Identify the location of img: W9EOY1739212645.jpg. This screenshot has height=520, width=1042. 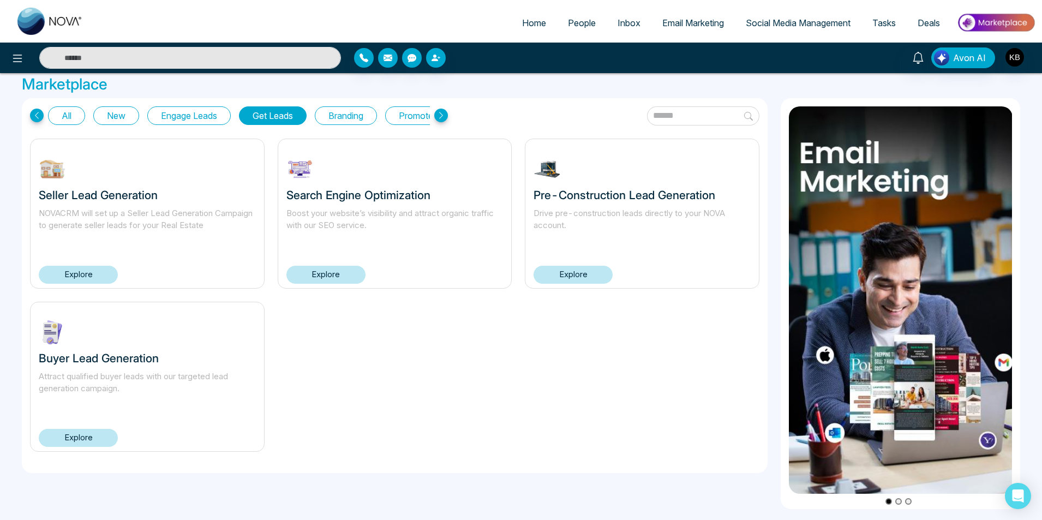
(52, 169).